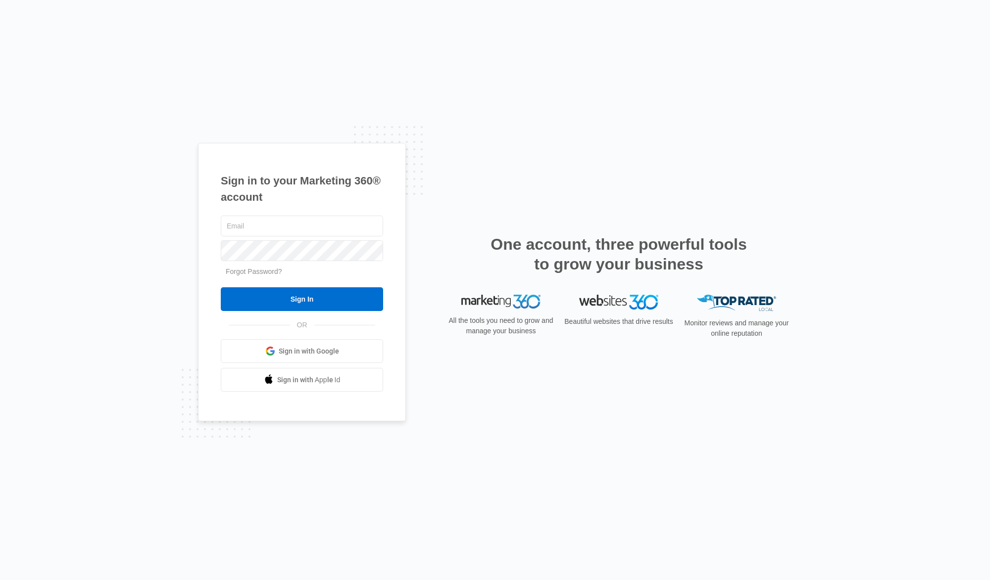  Describe the element at coordinates (302, 325) in the screenshot. I see `span: OR` at that location.